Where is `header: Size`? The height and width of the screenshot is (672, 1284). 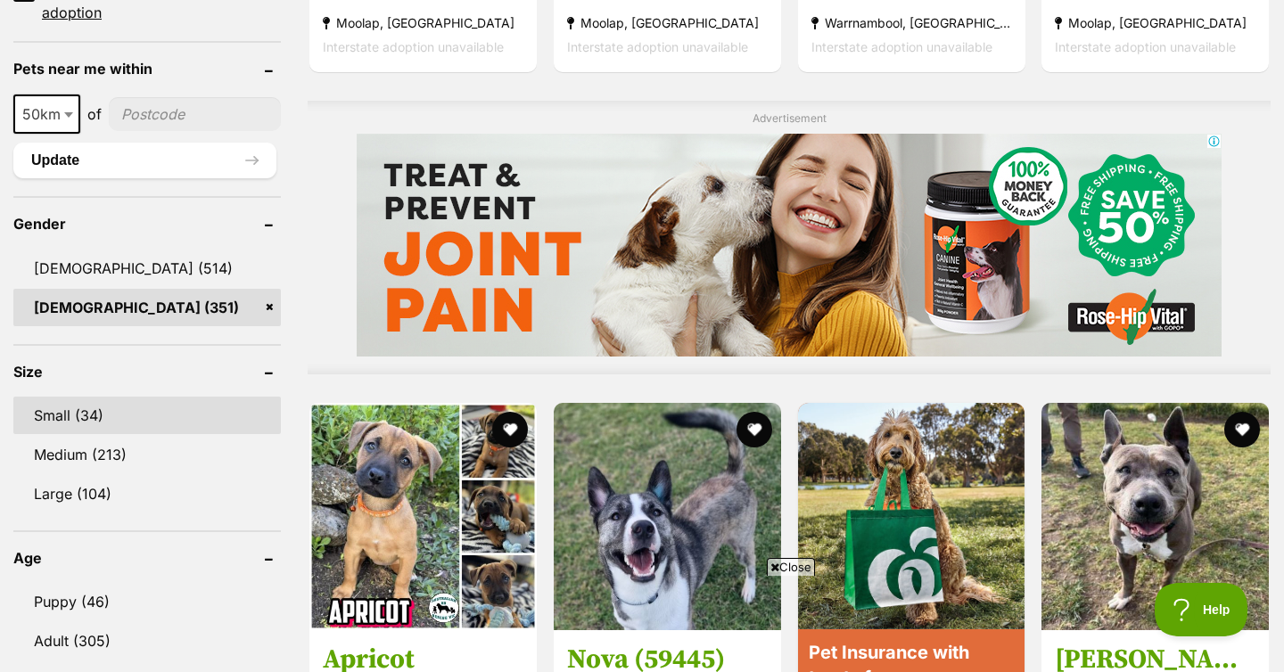
header: Size is located at coordinates (147, 372).